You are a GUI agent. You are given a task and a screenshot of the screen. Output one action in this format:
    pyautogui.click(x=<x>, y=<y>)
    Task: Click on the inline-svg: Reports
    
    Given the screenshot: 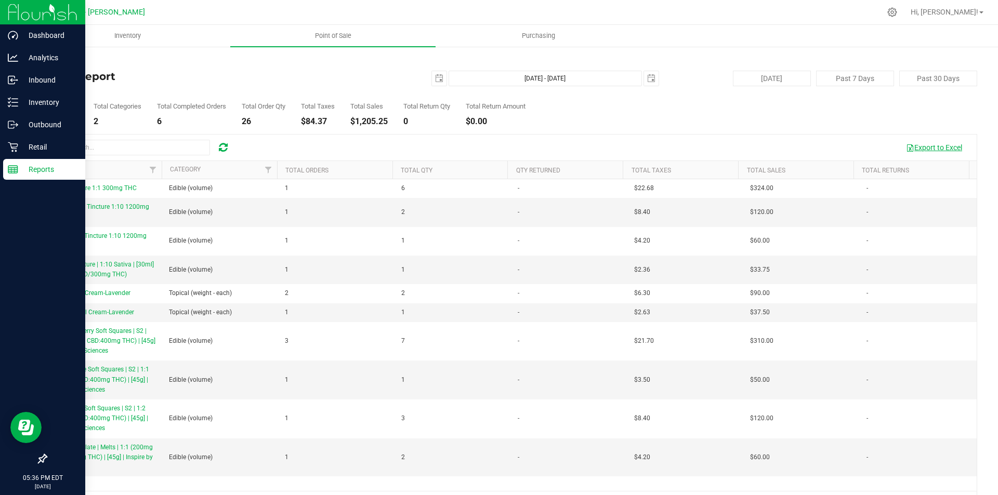 What is the action you would take?
    pyautogui.click(x=13, y=169)
    